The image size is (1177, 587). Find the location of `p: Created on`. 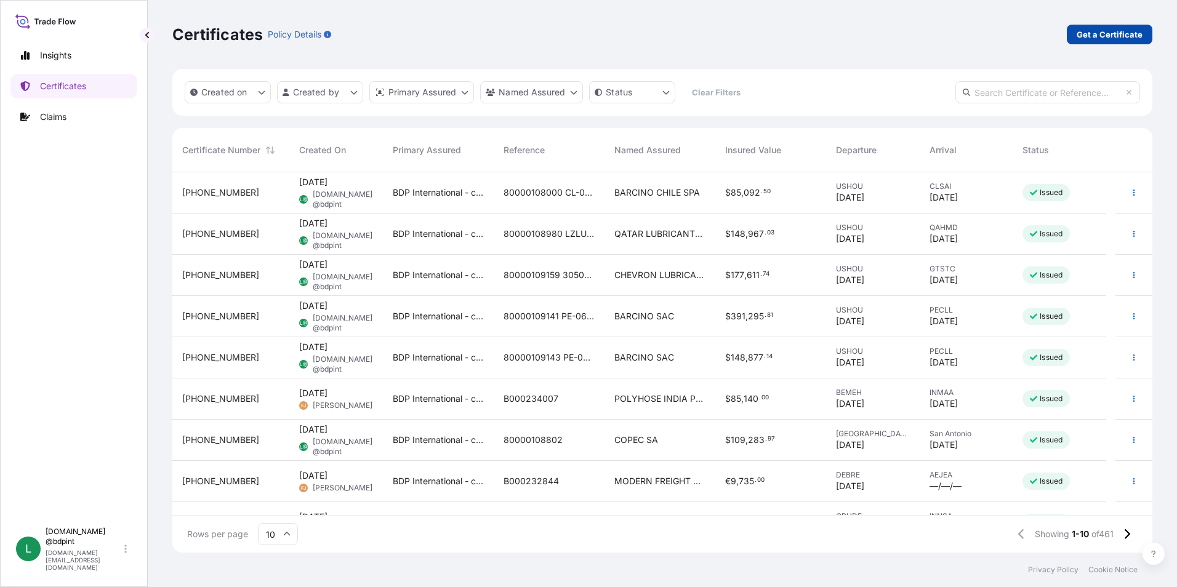

p: Created on is located at coordinates (224, 92).